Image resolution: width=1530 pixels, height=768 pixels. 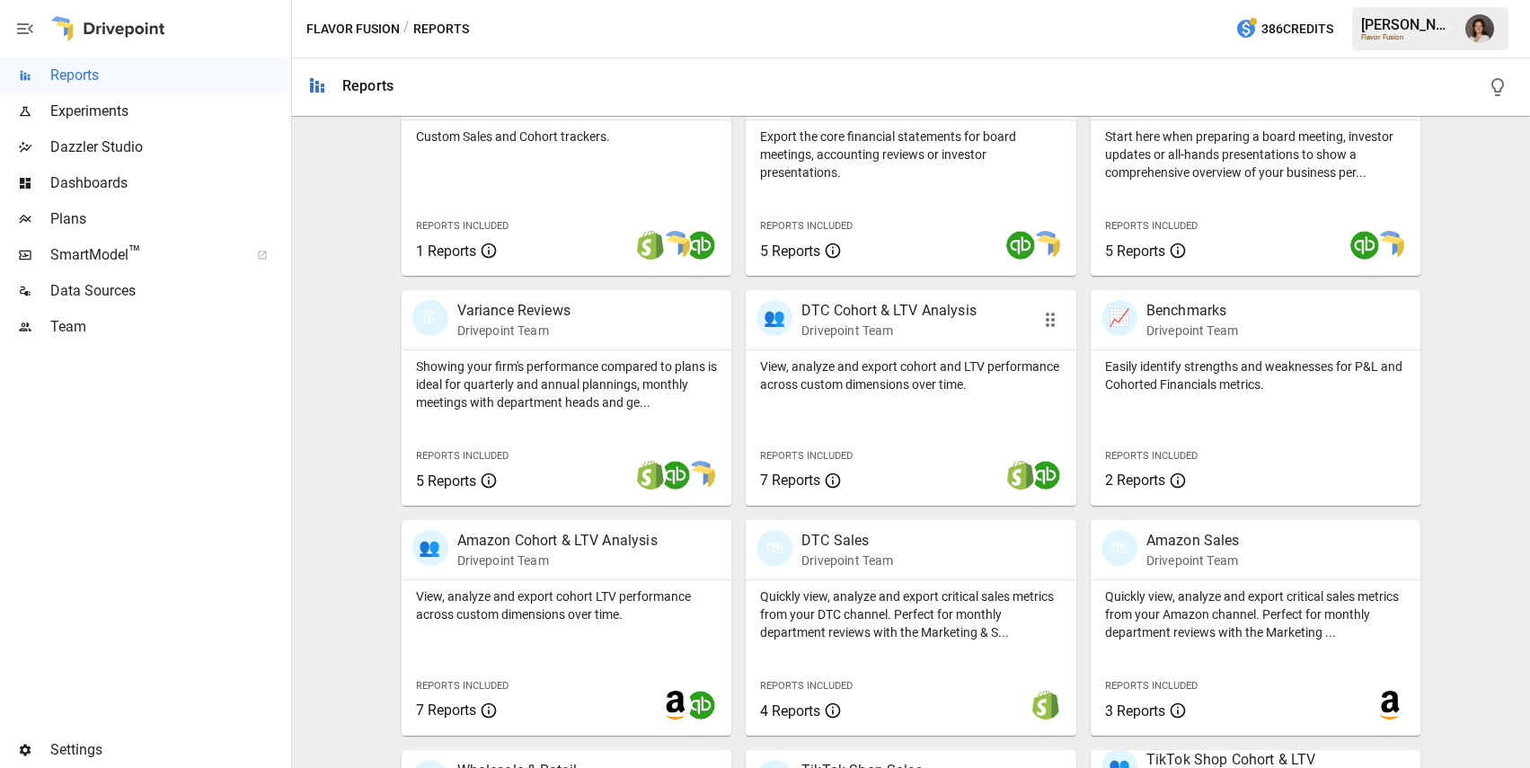 What do you see at coordinates (169, 750) in the screenshot?
I see `span: Settings` at bounding box center [169, 750].